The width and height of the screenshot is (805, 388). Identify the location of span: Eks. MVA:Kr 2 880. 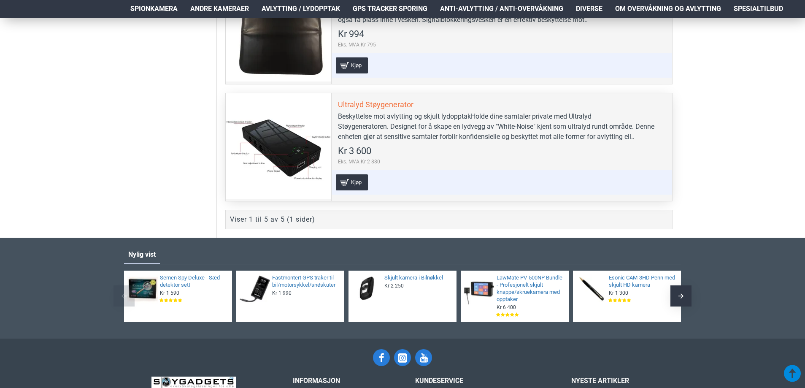
(359, 162).